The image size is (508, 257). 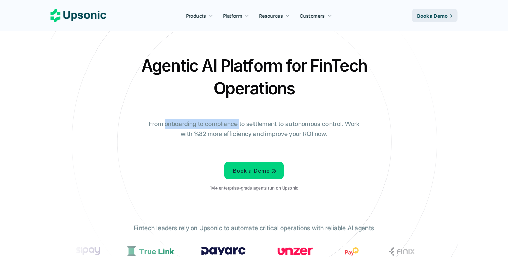 What do you see at coordinates (254, 188) in the screenshot?
I see `p: 1M+ enterprise-grade agents run on Upsonic` at bounding box center [254, 188].